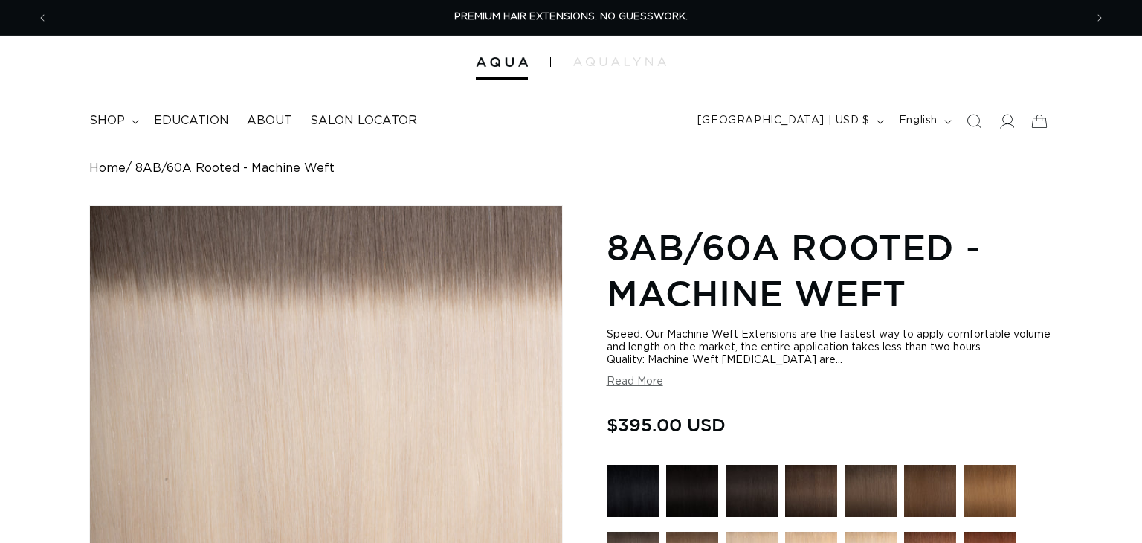 This screenshot has height=543, width=1142. What do you see at coordinates (811, 491) in the screenshot?
I see `img: 2 Dark Brown - Machine Weft` at bounding box center [811, 491].